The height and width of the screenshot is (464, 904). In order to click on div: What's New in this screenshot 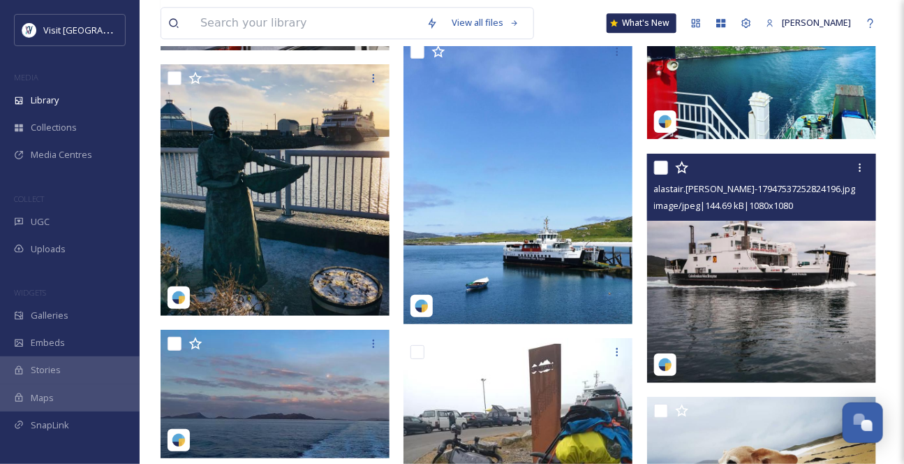, I will do `click(642, 23)`.